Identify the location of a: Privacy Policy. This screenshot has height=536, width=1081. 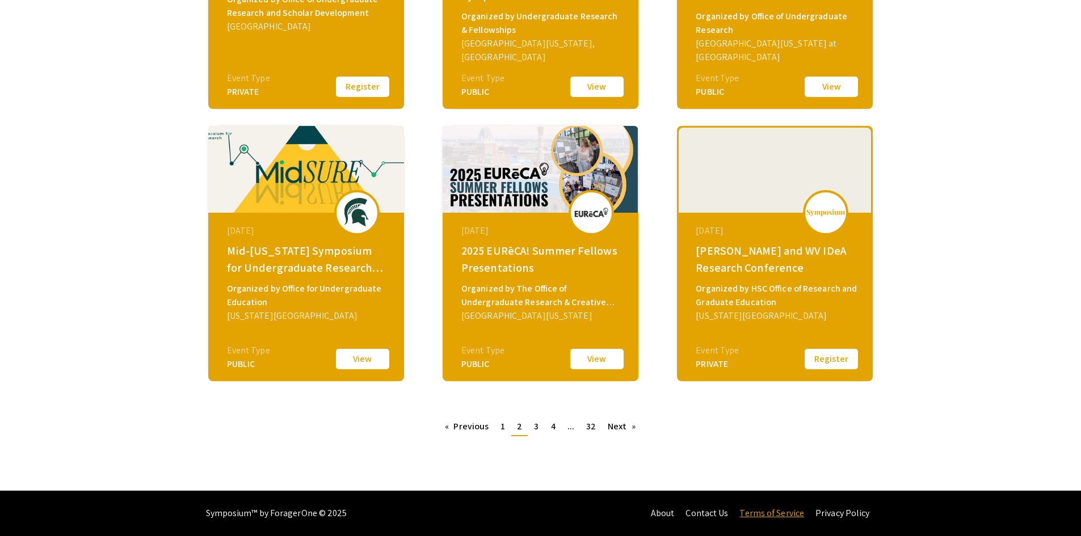
(842, 513).